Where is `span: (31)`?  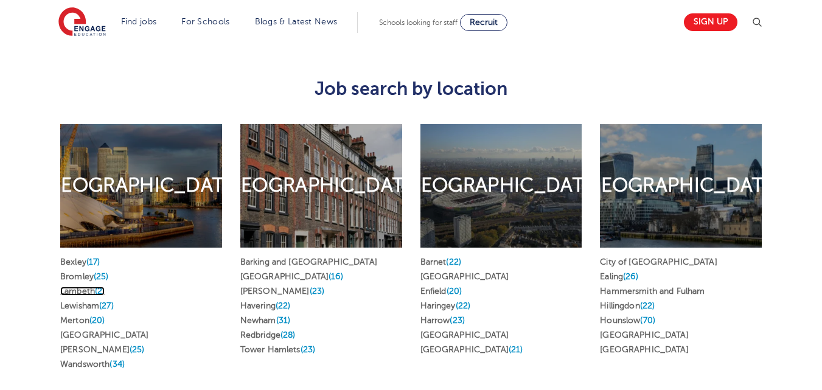
span: (31) is located at coordinates (284, 320).